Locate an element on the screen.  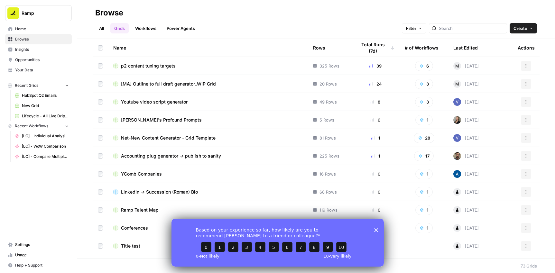
a: Lifecycle - All Live Drip Data is located at coordinates (42, 116).